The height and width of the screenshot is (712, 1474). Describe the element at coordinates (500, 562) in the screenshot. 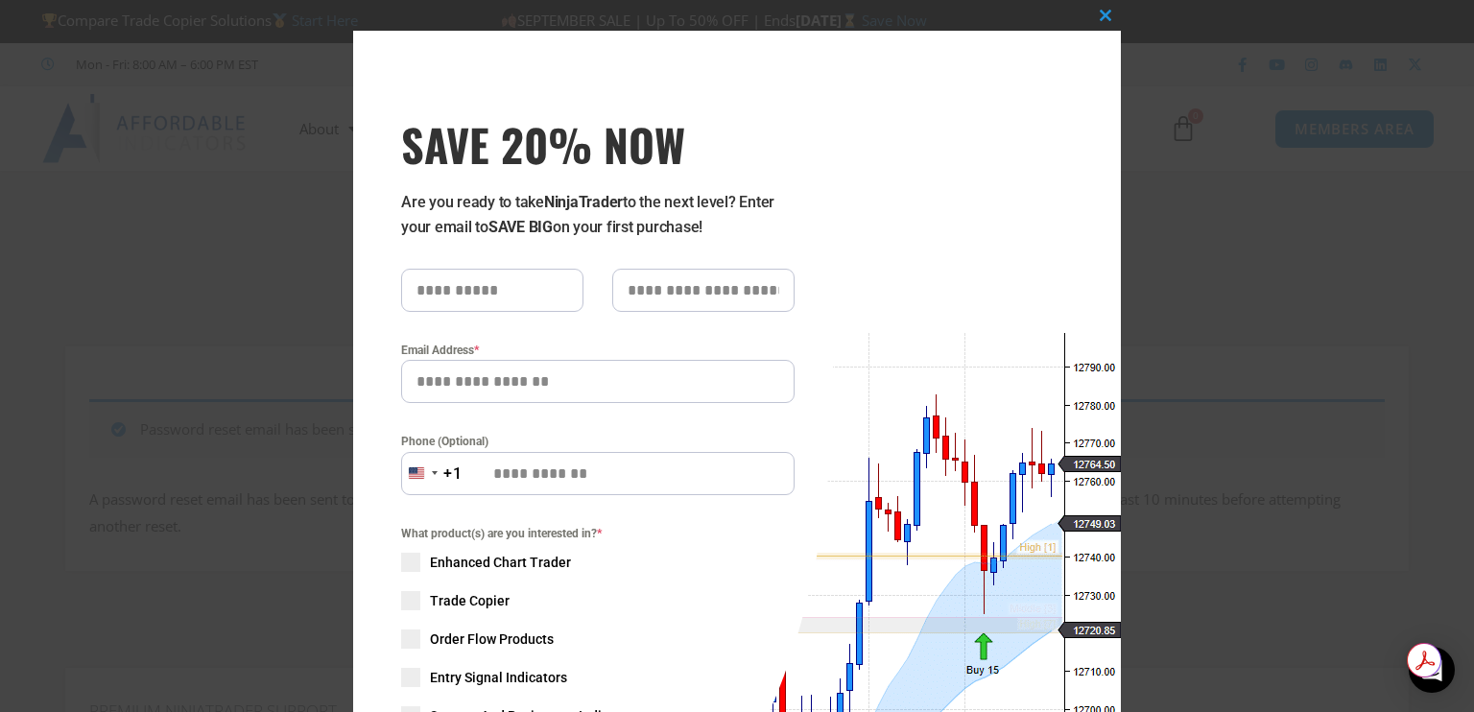

I see `span: Enhanced Chart Trader` at that location.